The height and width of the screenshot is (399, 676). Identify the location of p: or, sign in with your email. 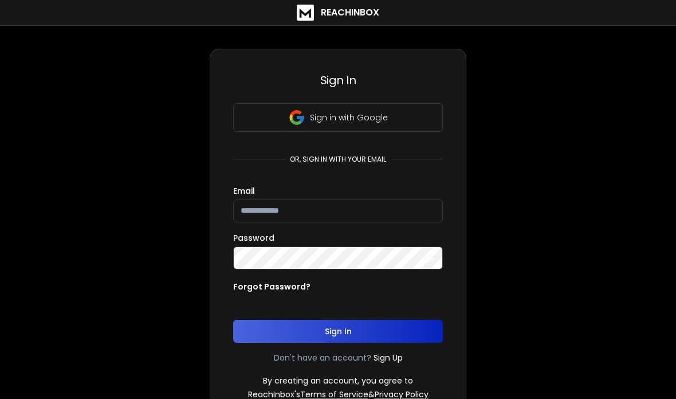
(338, 159).